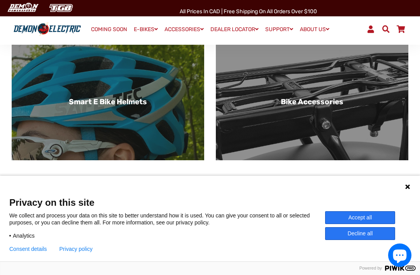  What do you see at coordinates (371, 268) in the screenshot?
I see `span: Powered by` at bounding box center [371, 268].